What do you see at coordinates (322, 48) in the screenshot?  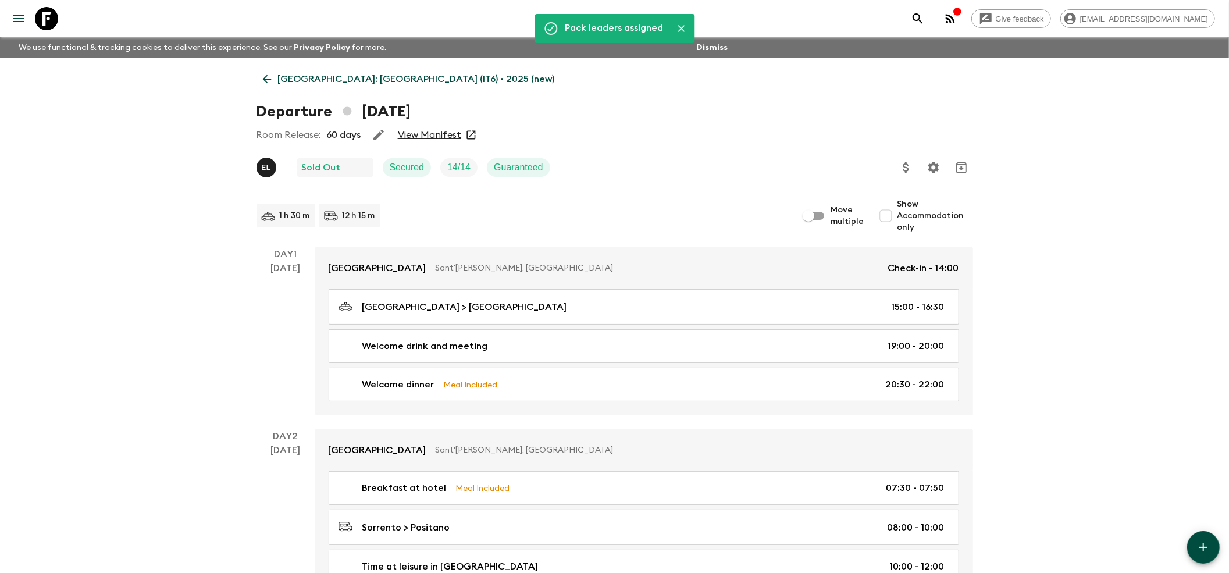 I see `a: Privacy Policy` at bounding box center [322, 48].